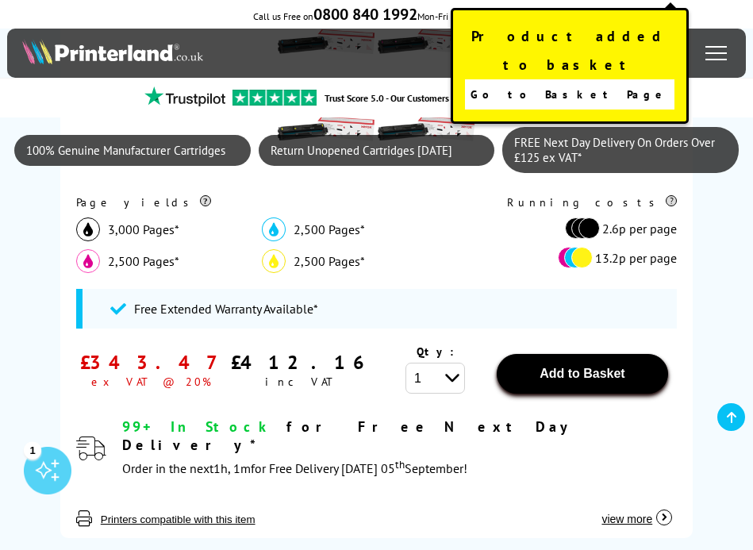 The width and height of the screenshot is (753, 550). What do you see at coordinates (33, 450) in the screenshot?
I see `div: 1` at bounding box center [33, 450].